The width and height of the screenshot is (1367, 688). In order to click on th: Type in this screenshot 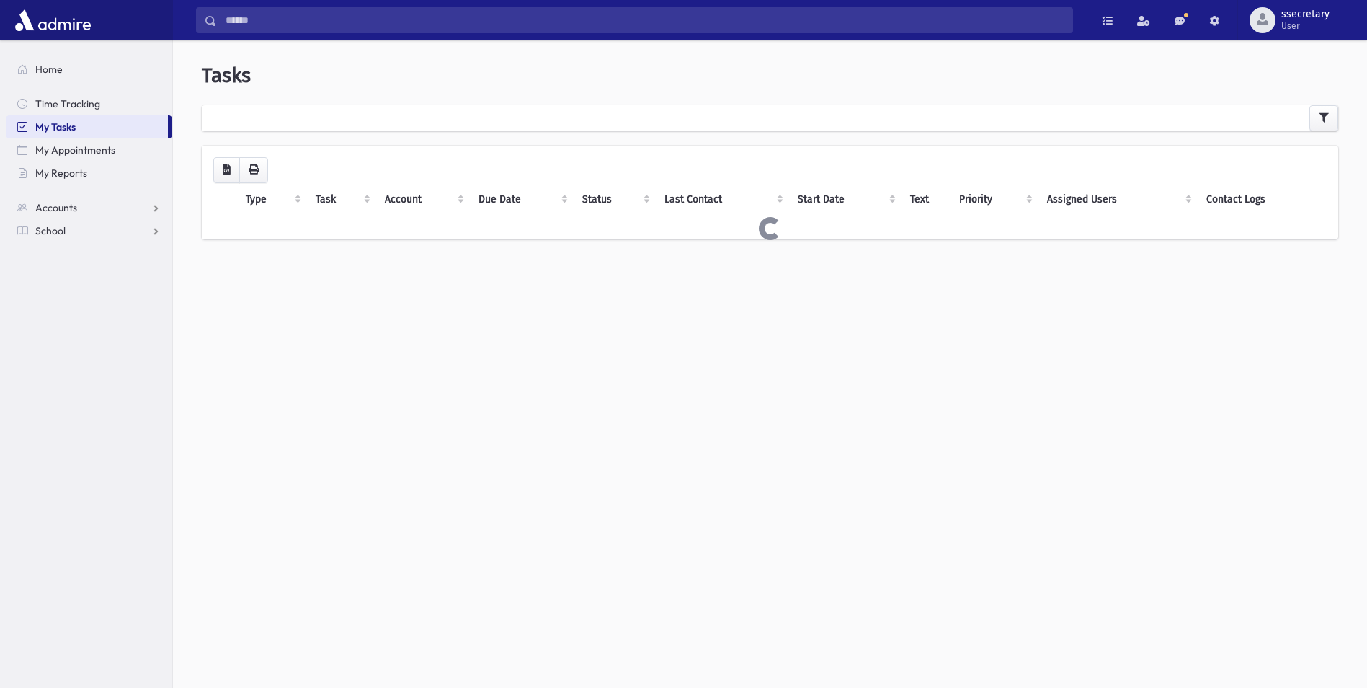, I will do `click(272, 200)`.